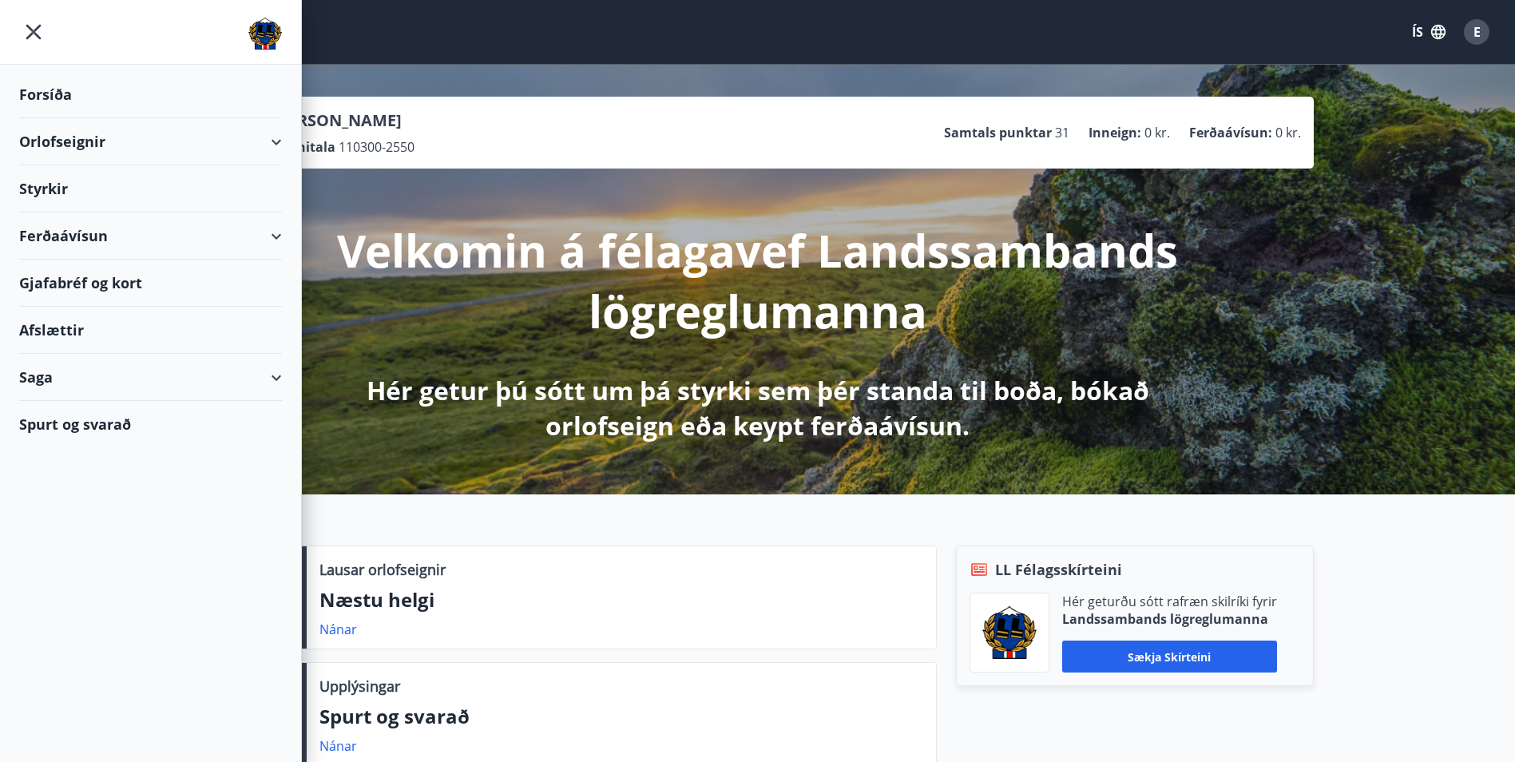  What do you see at coordinates (34, 32) in the screenshot?
I see `button: menu` at bounding box center [34, 32].